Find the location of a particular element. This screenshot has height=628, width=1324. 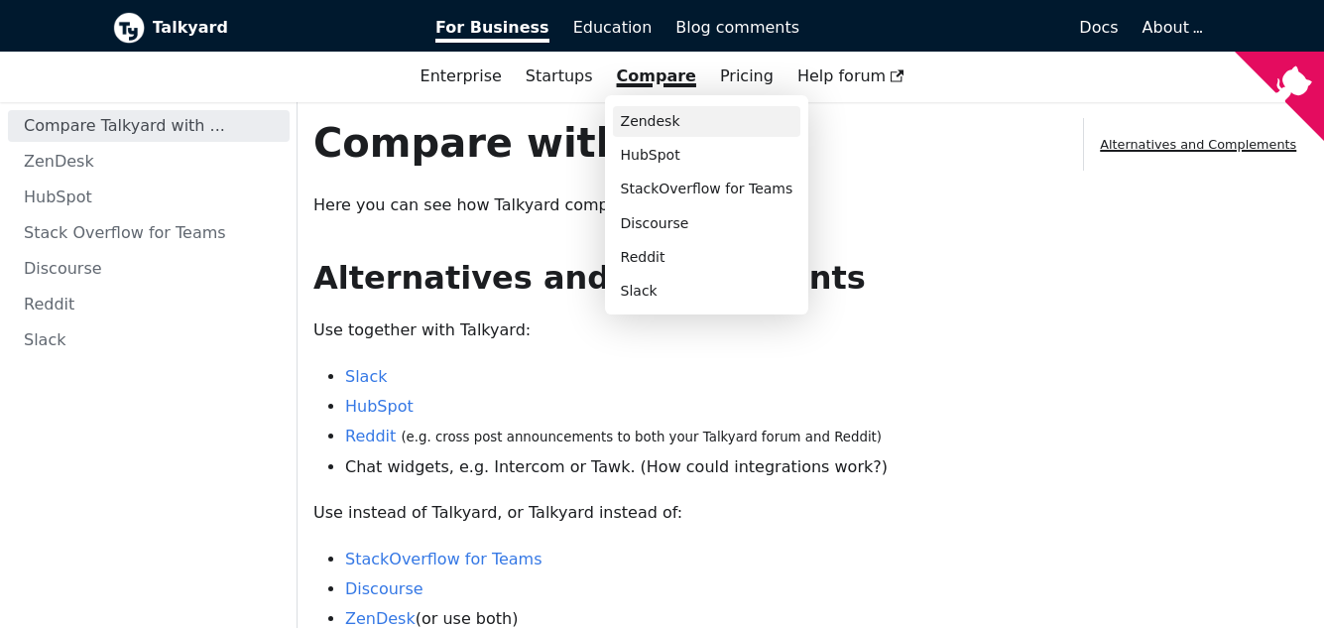

p: Here you can see how Talkyard compares with other software. is located at coordinates (682, 205).